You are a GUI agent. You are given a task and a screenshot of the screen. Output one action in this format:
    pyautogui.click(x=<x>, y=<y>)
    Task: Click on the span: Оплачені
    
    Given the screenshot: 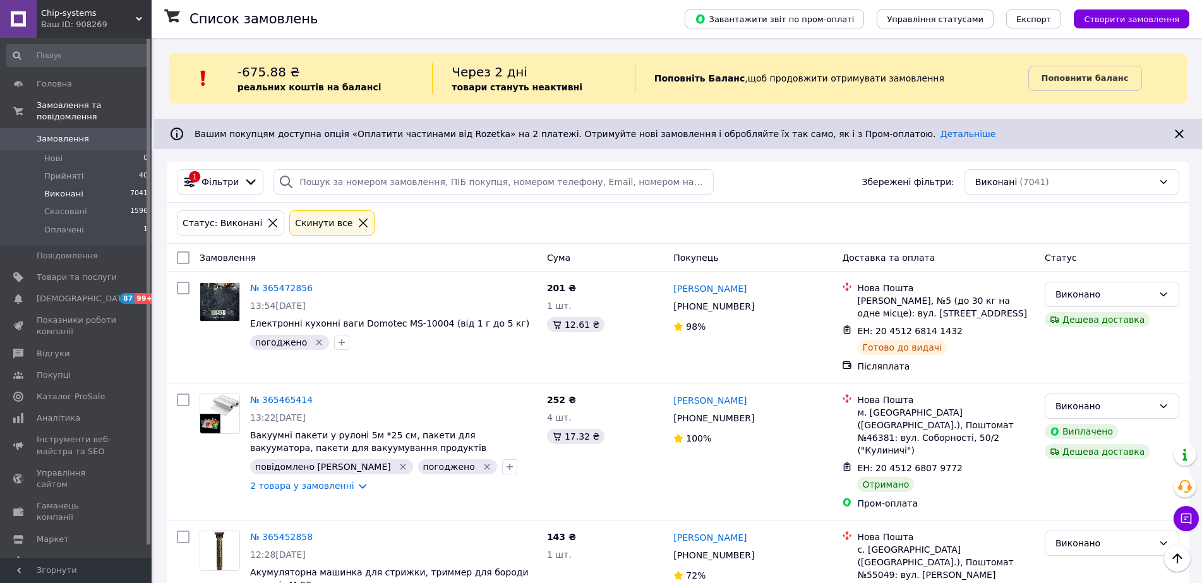 What is the action you would take?
    pyautogui.click(x=64, y=230)
    